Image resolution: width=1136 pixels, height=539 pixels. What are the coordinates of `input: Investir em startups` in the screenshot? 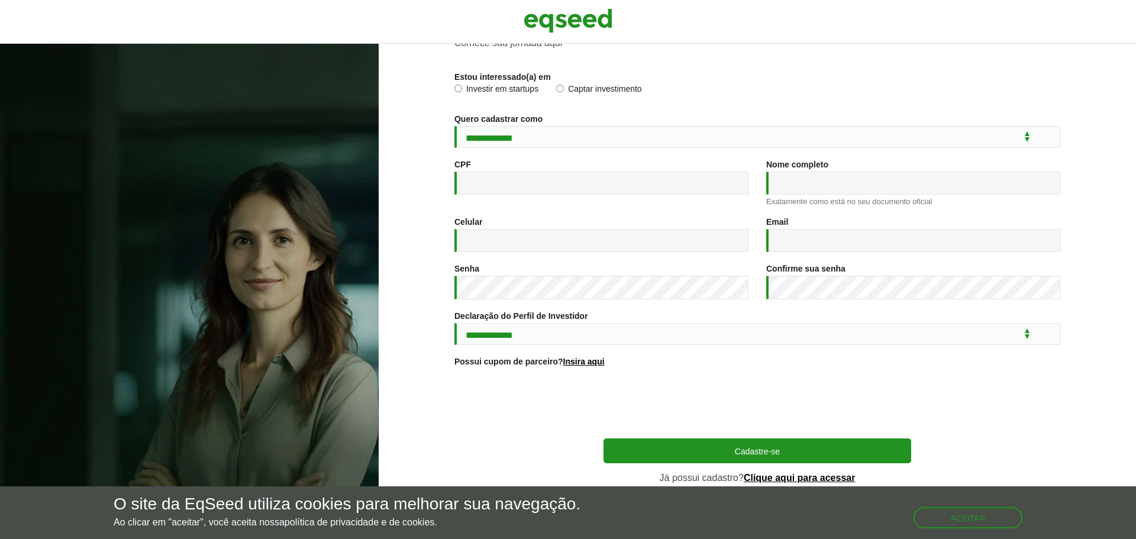 It's located at (458, 88).